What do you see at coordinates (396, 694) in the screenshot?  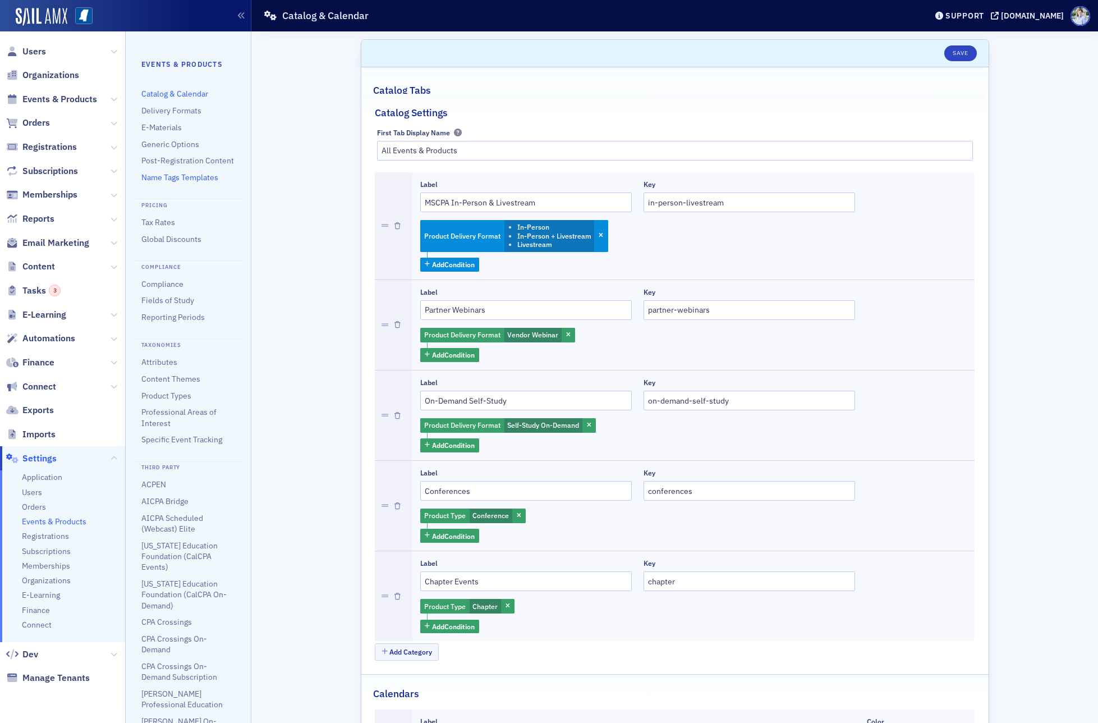 I see `h2: Calendars` at bounding box center [396, 694].